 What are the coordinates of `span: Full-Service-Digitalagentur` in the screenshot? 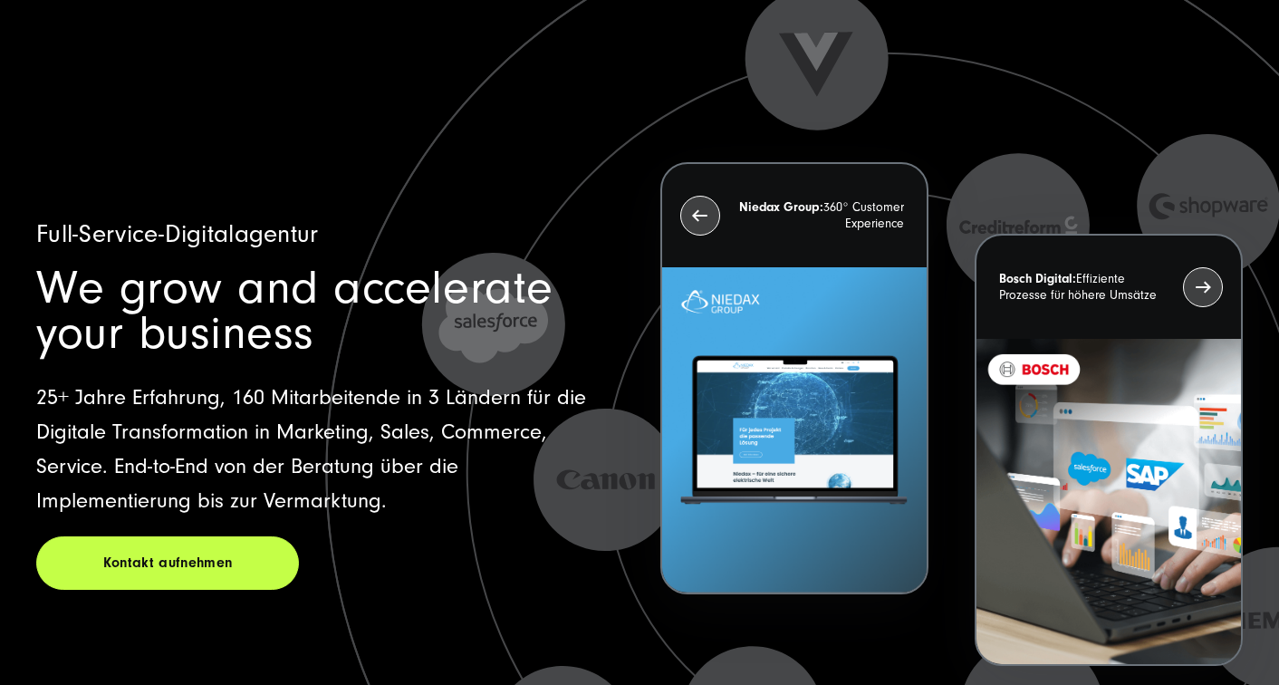 It's located at (178, 234).